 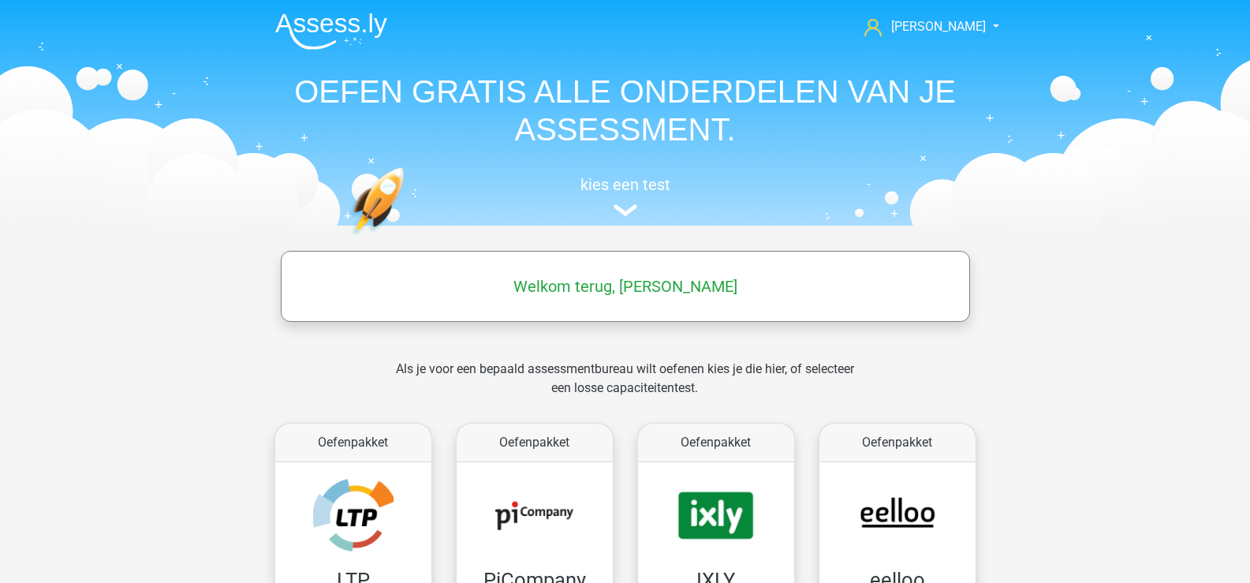 I want to click on h5: kies een test, so click(x=625, y=185).